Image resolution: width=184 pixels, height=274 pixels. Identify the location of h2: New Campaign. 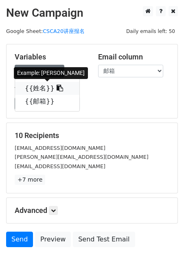
(92, 13).